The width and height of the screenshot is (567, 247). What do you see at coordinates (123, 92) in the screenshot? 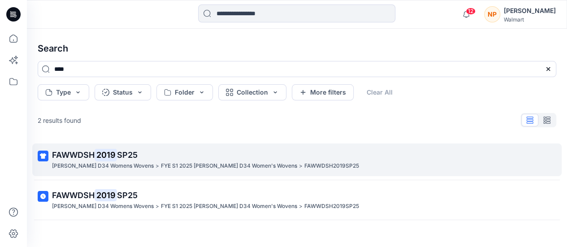
I see `button: Status` at bounding box center [123, 92].